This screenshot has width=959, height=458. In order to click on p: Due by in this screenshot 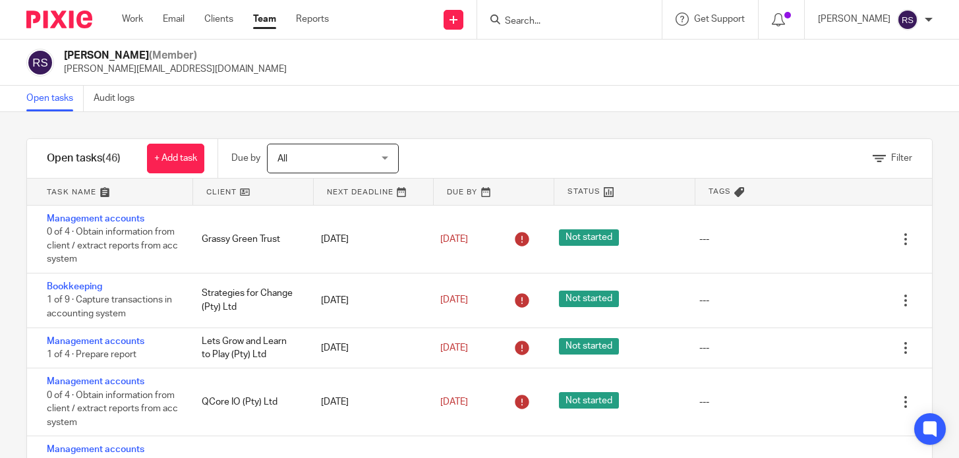, I will do `click(246, 158)`.